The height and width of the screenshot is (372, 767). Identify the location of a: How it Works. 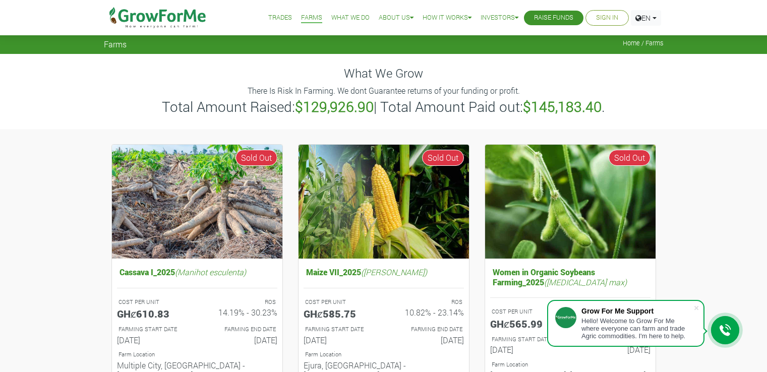
(447, 18).